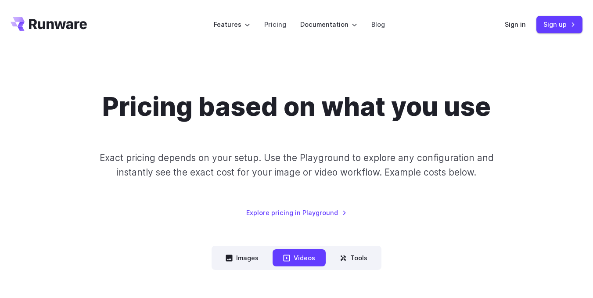 Image resolution: width=593 pixels, height=298 pixels. What do you see at coordinates (49, 24) in the screenshot?
I see `a: Go to /` at bounding box center [49, 24].